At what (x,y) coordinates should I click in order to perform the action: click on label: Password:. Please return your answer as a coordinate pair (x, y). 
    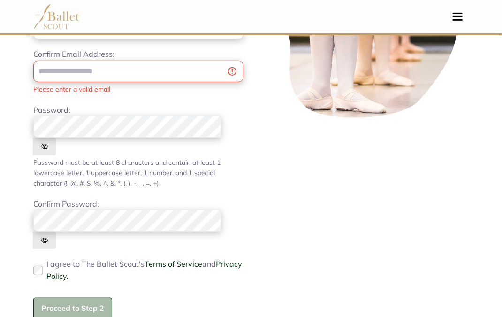
    Looking at the image, I should click on (52, 110).